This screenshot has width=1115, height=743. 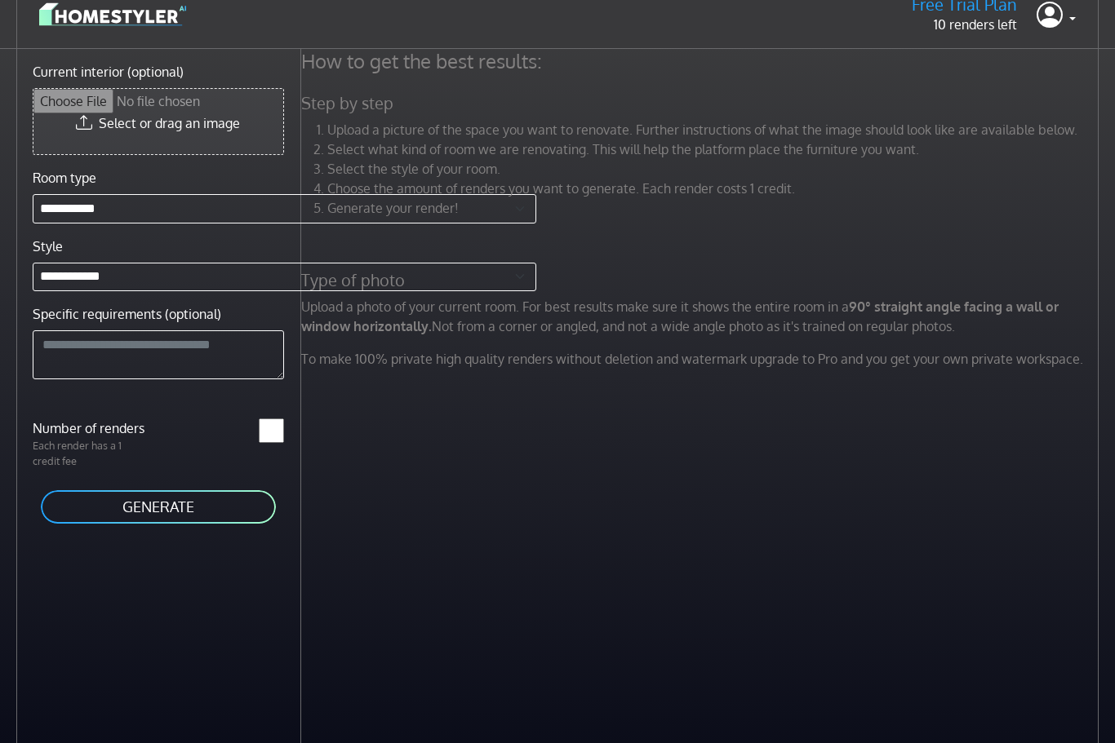 I want to click on li: Select what kind of room we are renovating. This will help the platform place the furniture you w..., so click(x=715, y=149).